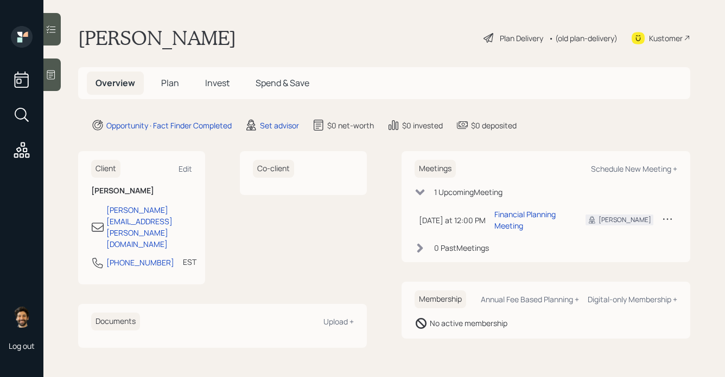  Describe the element at coordinates (185, 169) in the screenshot. I see `div: Edit` at that location.